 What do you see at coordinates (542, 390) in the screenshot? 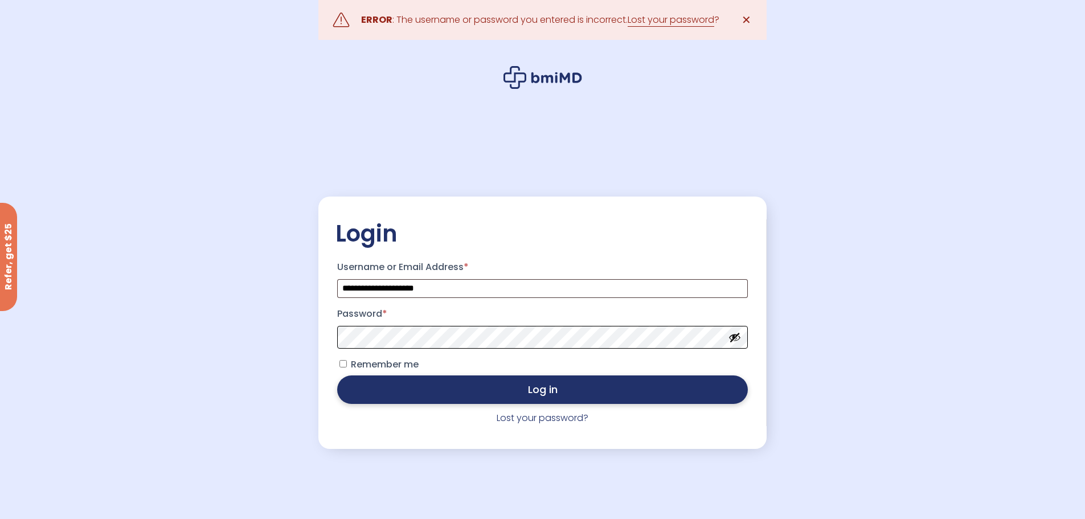
I see `button: Log in` at bounding box center [542, 390].